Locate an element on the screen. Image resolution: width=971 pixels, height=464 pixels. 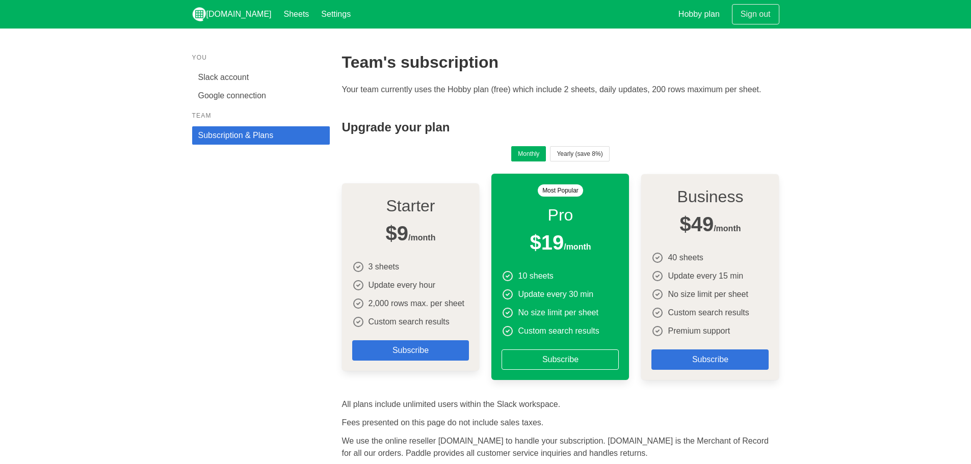
p: 10 sheets is located at coordinates (535, 276).